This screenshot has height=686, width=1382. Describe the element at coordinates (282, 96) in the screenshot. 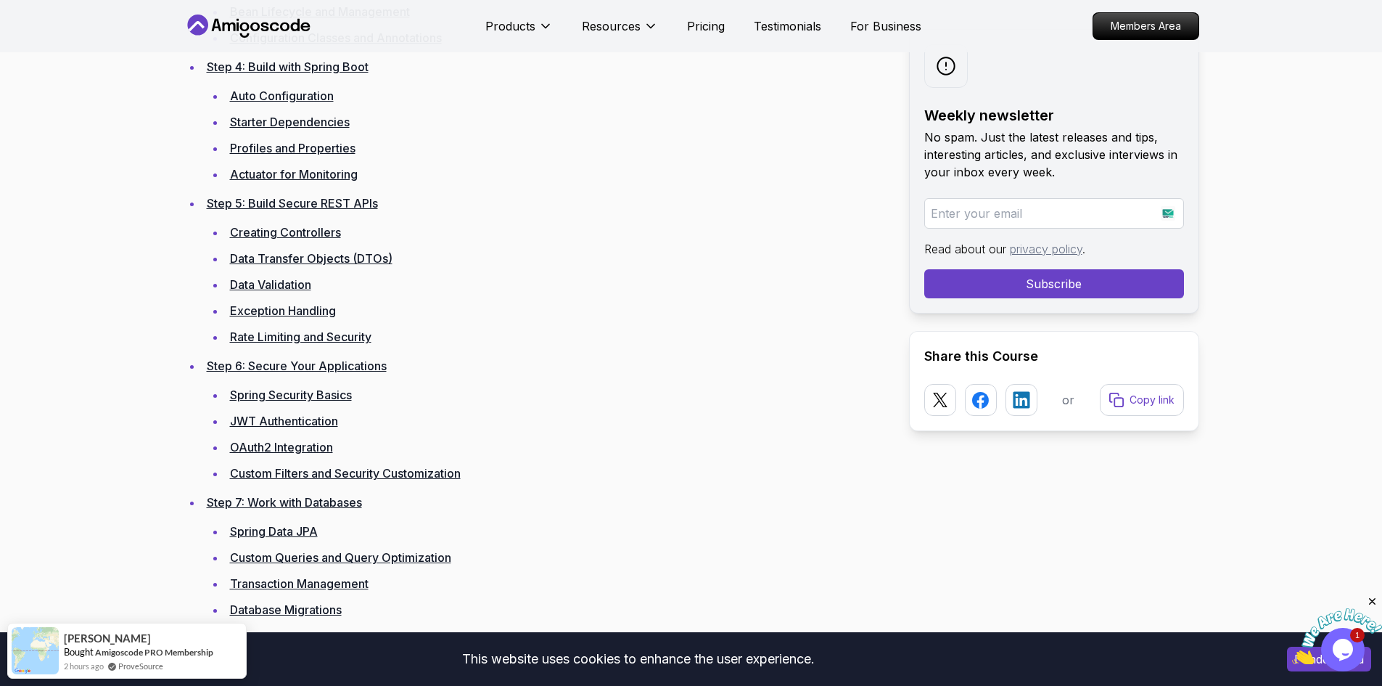

I see `a: Auto Configuration` at that location.